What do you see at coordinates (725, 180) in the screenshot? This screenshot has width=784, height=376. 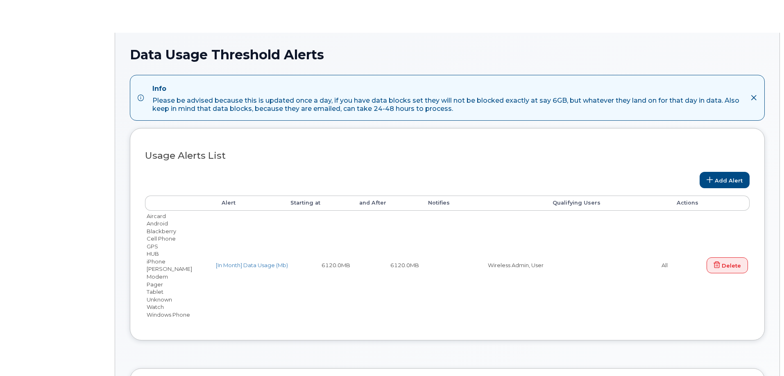 I see `a: Add Alert` at bounding box center [725, 180].